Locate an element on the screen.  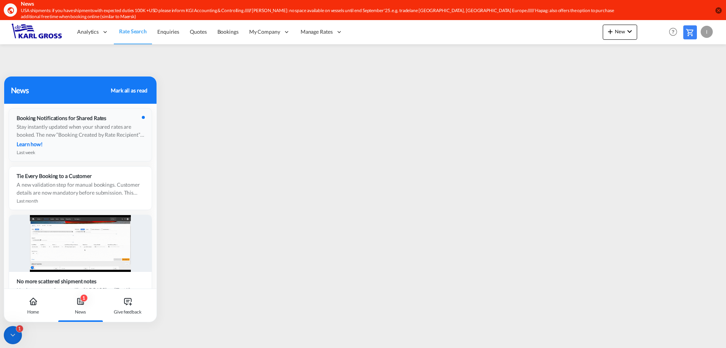
a: Bookings is located at coordinates (228, 32).